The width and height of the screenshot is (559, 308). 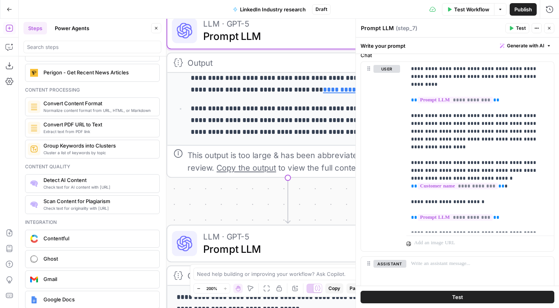 What do you see at coordinates (98, 259) in the screenshot?
I see `span: Ghost` at bounding box center [98, 259].